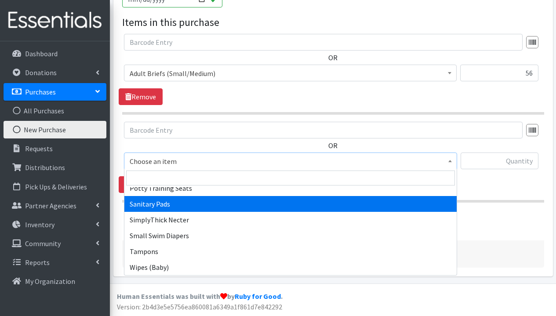 This screenshot has height=316, width=556. What do you see at coordinates (291, 236) in the screenshot?
I see `li: Small Swim Diapers` at bounding box center [291, 236].